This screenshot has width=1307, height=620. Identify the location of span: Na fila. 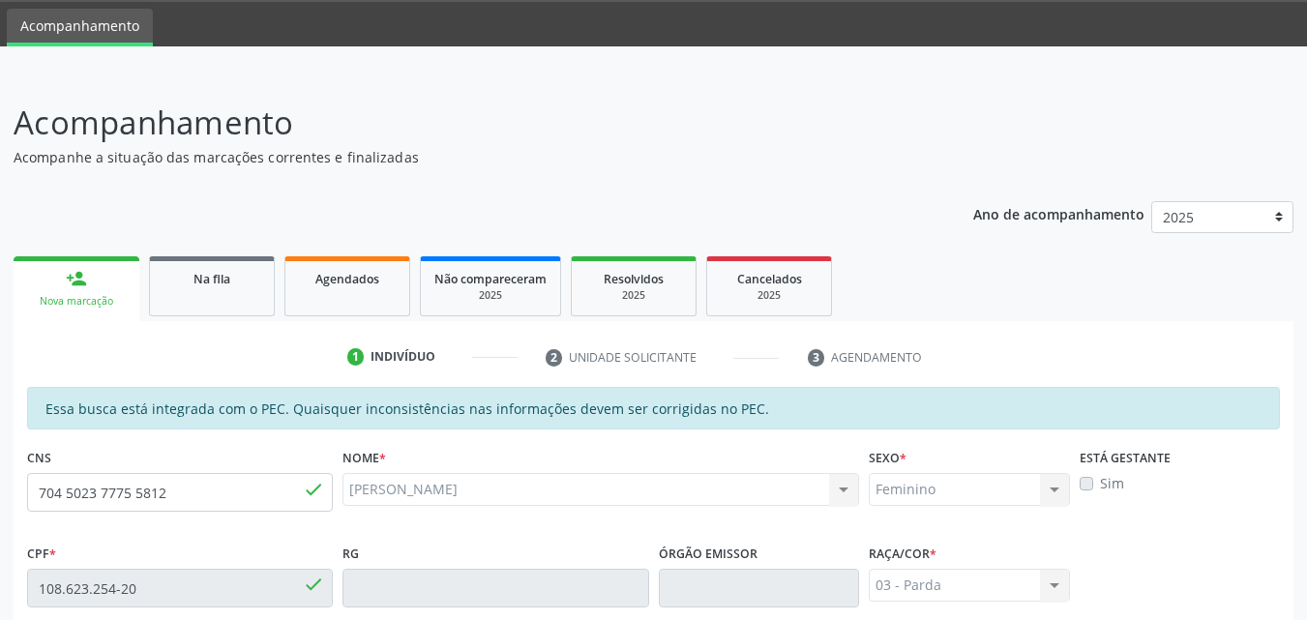
(212, 279).